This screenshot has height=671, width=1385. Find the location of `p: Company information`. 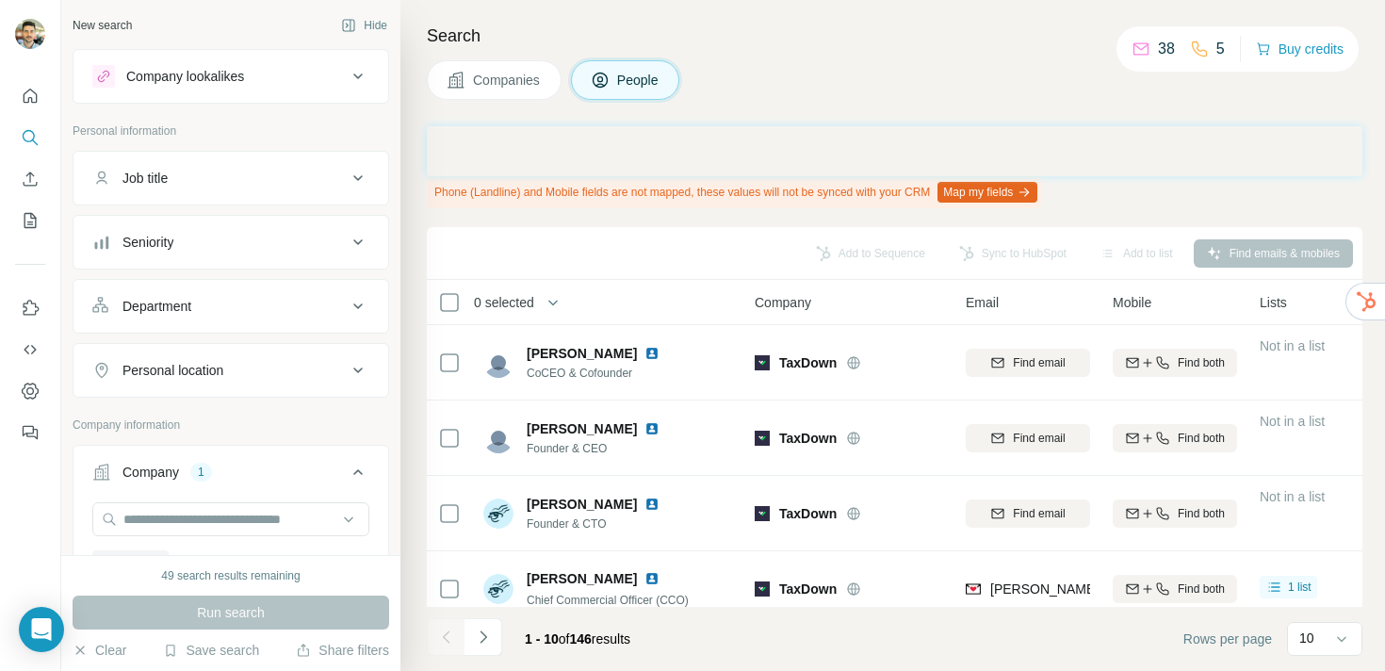

p: Company information is located at coordinates (231, 425).